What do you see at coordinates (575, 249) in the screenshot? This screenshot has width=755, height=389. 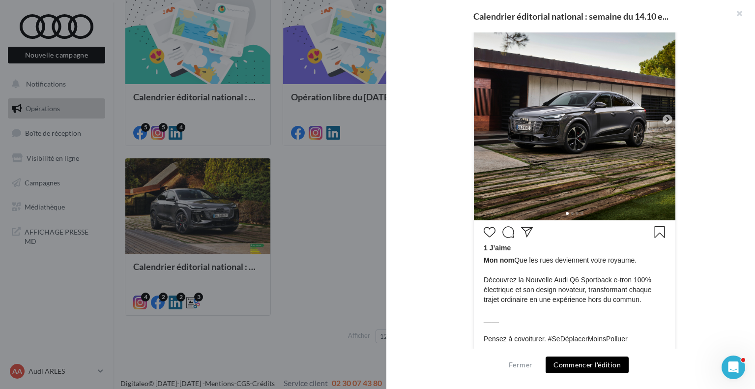 I see `div: 1 J’aime` at bounding box center [575, 249].